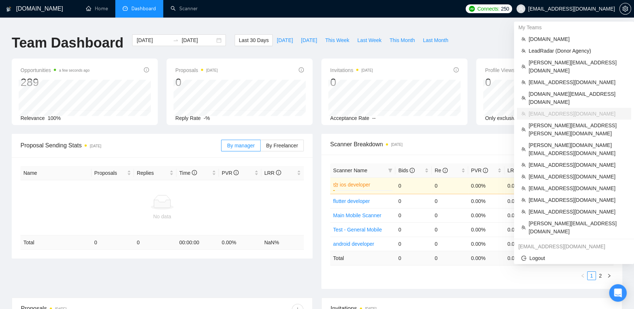 Image resolution: width=634 pixels, height=309 pixels. What do you see at coordinates (33, 118) in the screenshot?
I see `span: Relevance` at bounding box center [33, 118].